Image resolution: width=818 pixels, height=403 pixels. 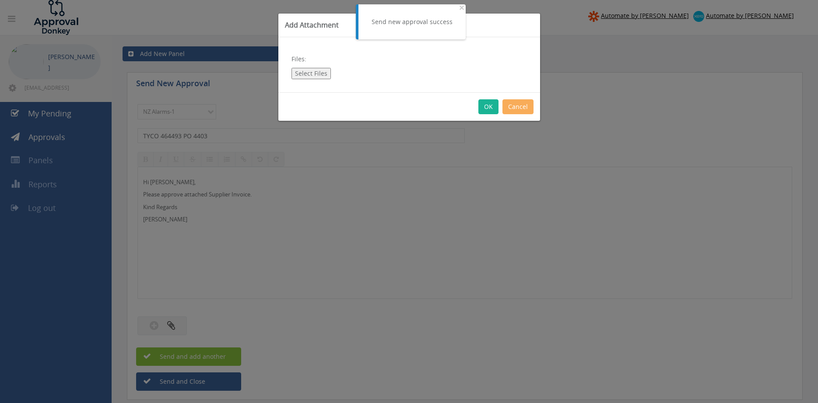 I want to click on button: OK, so click(x=489, y=107).